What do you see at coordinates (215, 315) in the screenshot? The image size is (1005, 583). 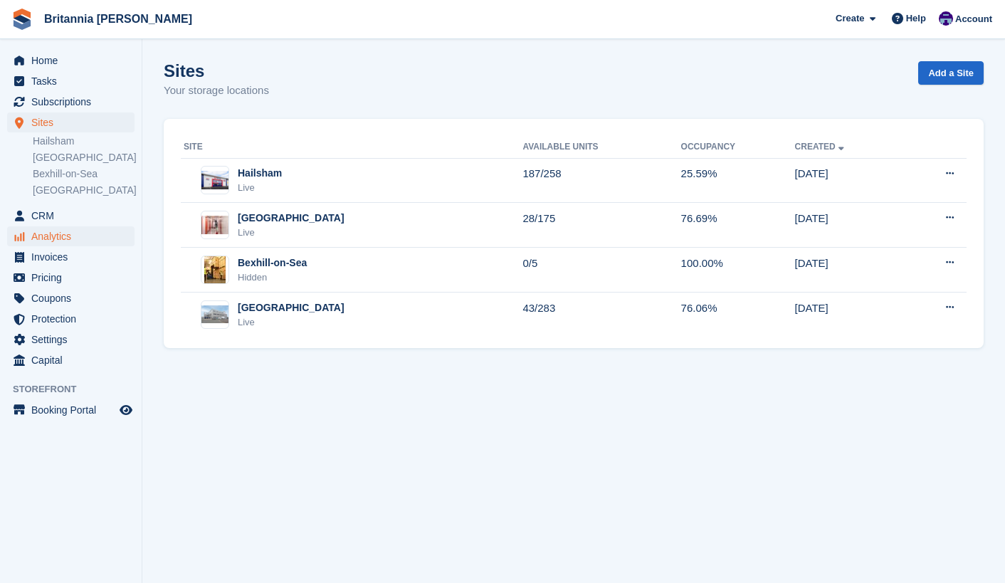 I see `img: Image of Eastbourne site` at bounding box center [215, 315].